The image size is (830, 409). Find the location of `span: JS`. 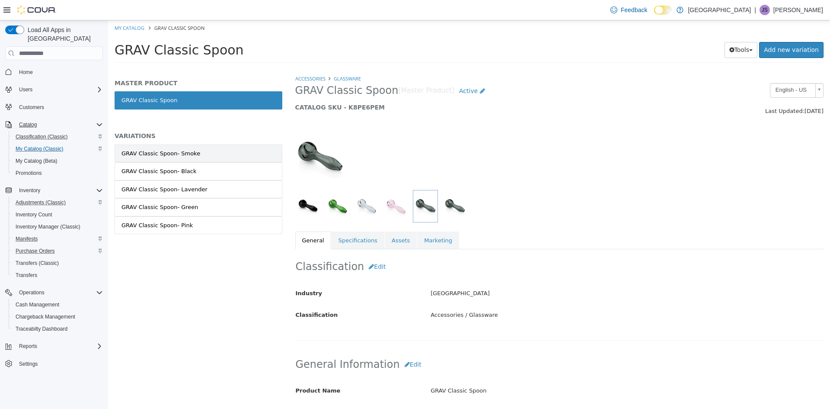

span: JS is located at coordinates (765, 10).